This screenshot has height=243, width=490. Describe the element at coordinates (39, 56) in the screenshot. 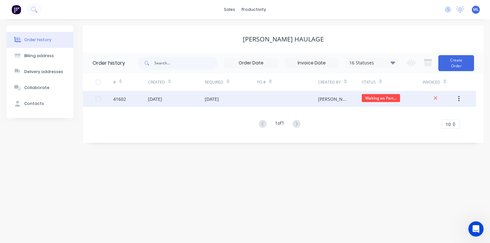

I see `div: Billing address` at that location.